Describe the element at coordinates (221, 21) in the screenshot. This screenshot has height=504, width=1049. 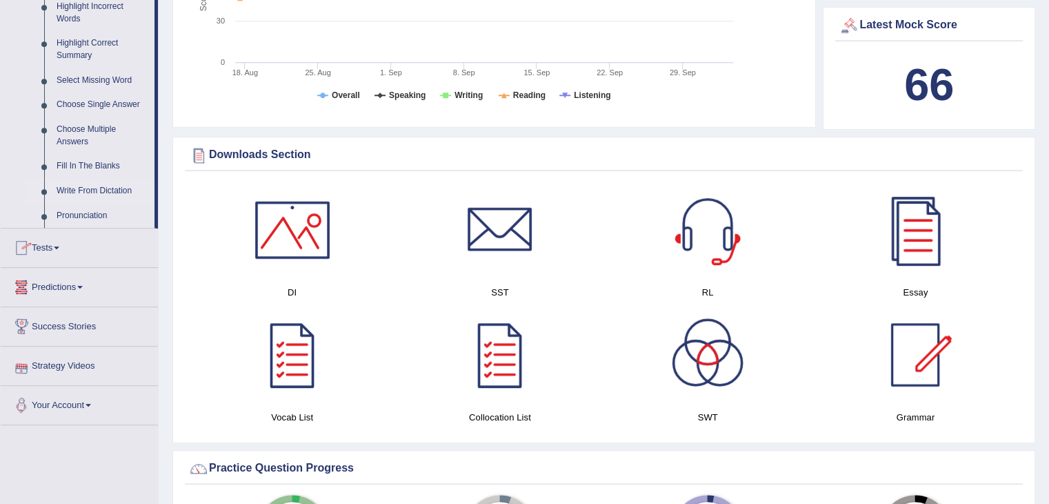
I see `text: 30` at that location.